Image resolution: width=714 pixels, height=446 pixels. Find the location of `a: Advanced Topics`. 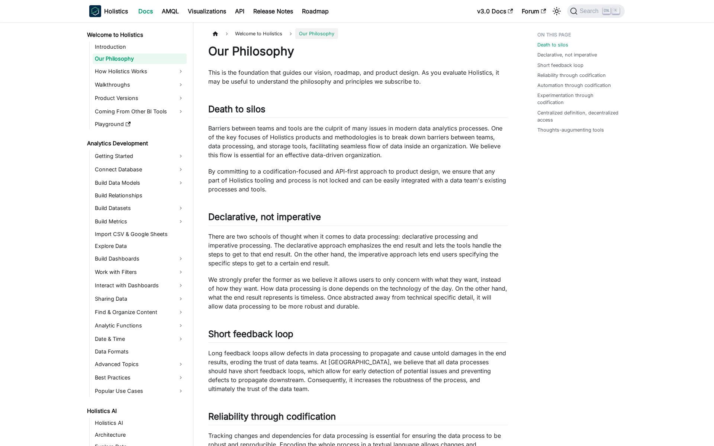

a: Advanced Topics is located at coordinates (140, 365).